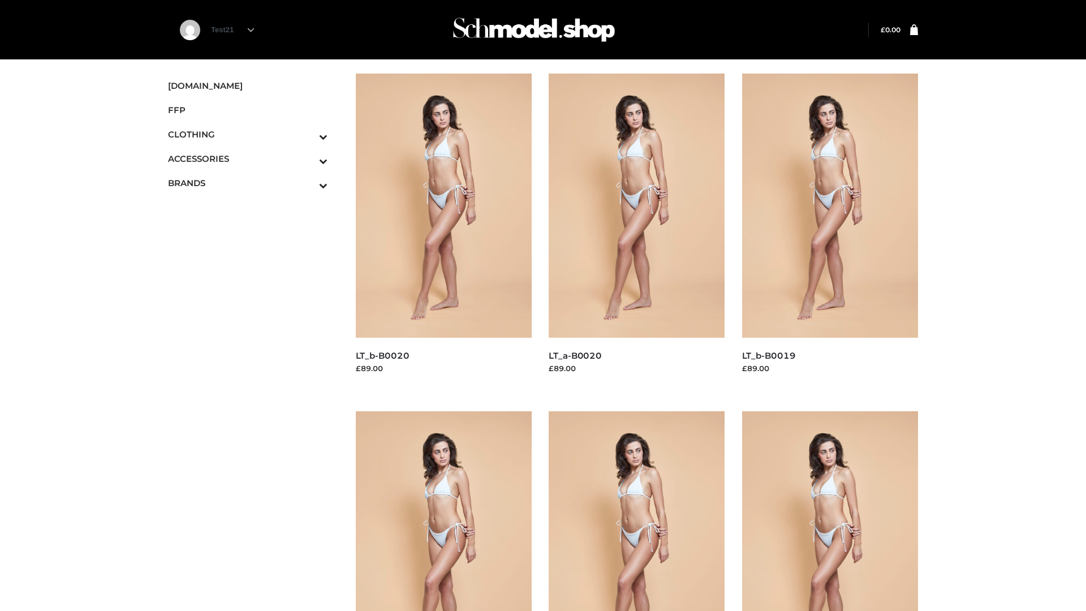  I want to click on a: LT_b-B0019, so click(769, 355).